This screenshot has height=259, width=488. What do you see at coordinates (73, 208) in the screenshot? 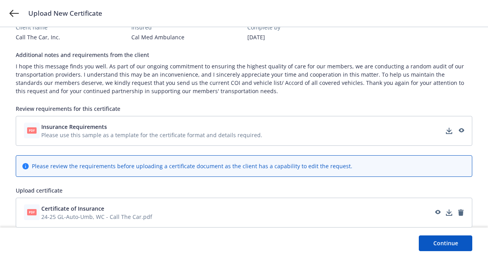
I see `span: Certificate of Insurance` at bounding box center [73, 208].